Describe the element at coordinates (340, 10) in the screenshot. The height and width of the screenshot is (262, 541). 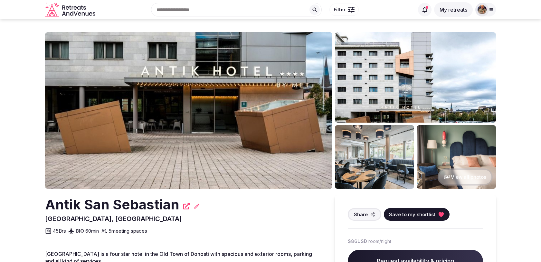
I see `span: Filter` at that location.